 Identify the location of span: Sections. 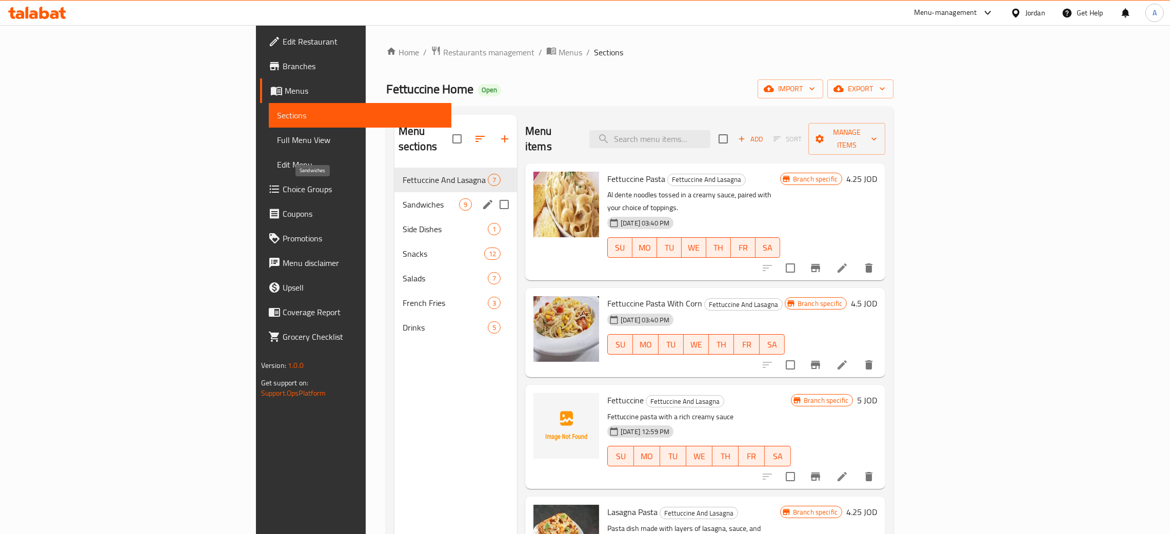
(608, 52).